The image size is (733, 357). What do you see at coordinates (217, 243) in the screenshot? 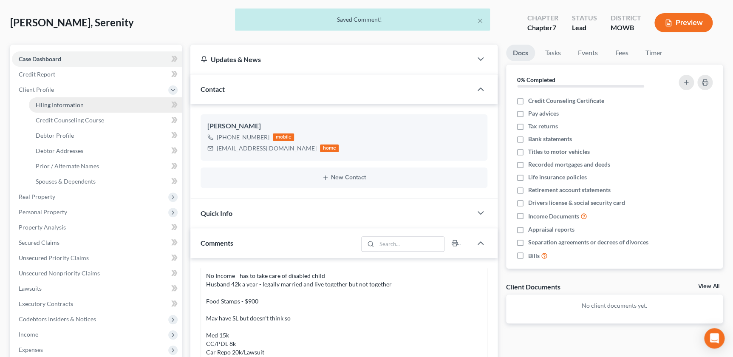
I see `span: Comments` at bounding box center [217, 243].